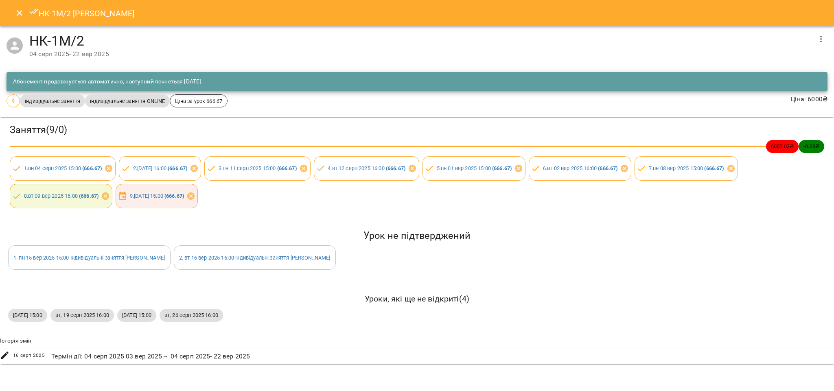 This screenshot has width=834, height=391. What do you see at coordinates (366, 168) in the screenshot?
I see `a: 4.вт 12 серп 2025 16:00 (666.67)` at bounding box center [366, 168].